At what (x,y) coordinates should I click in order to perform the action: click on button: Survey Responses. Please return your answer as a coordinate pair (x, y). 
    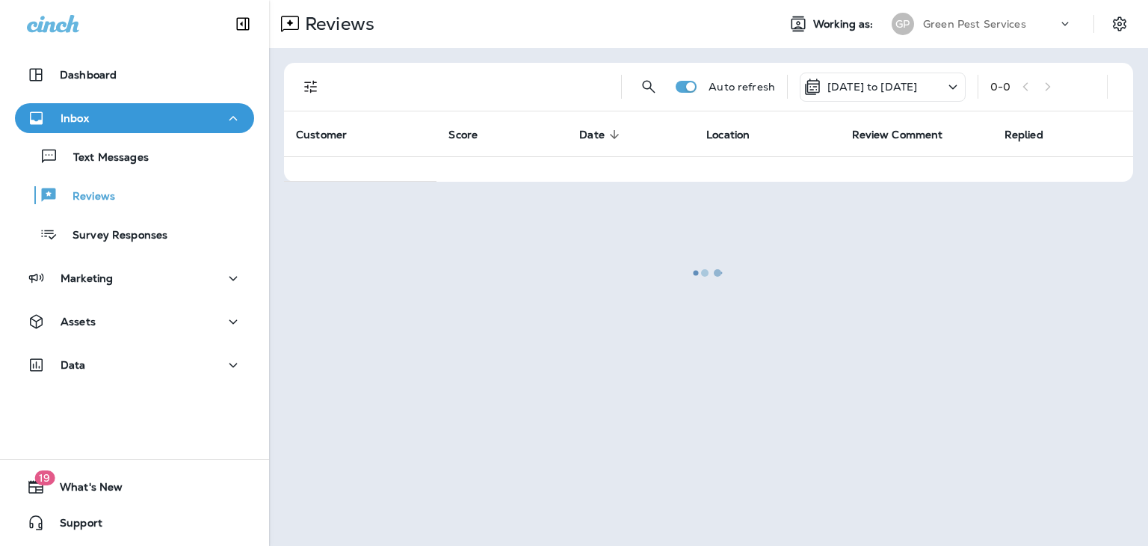
    Looking at the image, I should click on (135, 234).